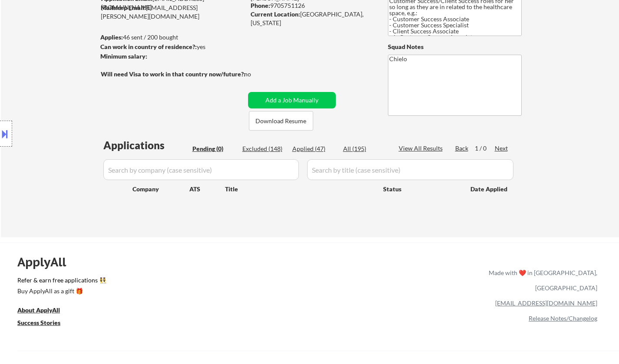 Image resolution: width=619 pixels, height=364 pixels. Describe the element at coordinates (148, 46) in the screenshot. I see `strong: Can work in country of residence?:` at that location.